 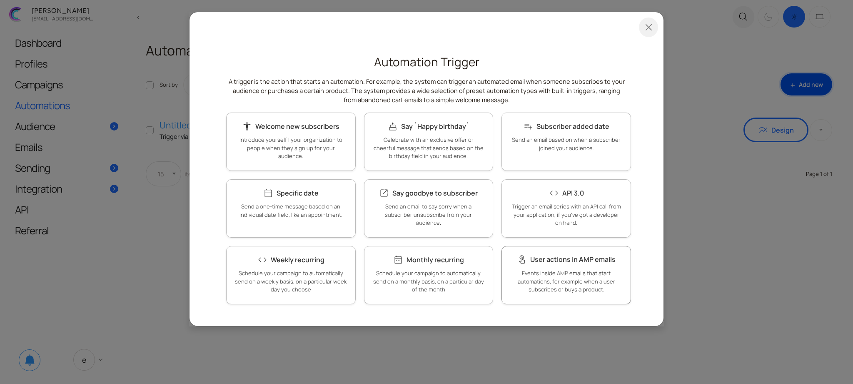 I want to click on p: A trigger is the action that starts an automation. For example, the system can trigger an automat..., so click(x=426, y=90).